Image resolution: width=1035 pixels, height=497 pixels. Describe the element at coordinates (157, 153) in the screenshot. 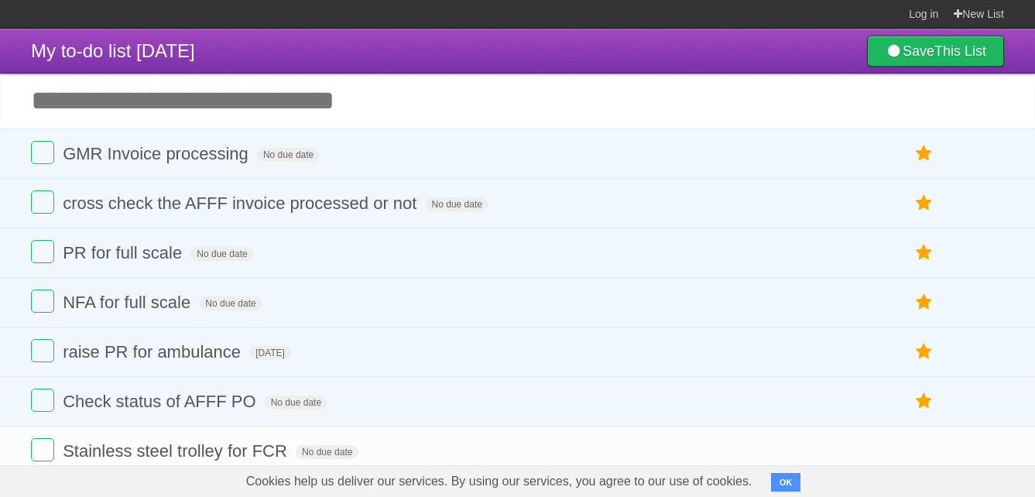

I see `span: GMR Invoice processing` at that location.